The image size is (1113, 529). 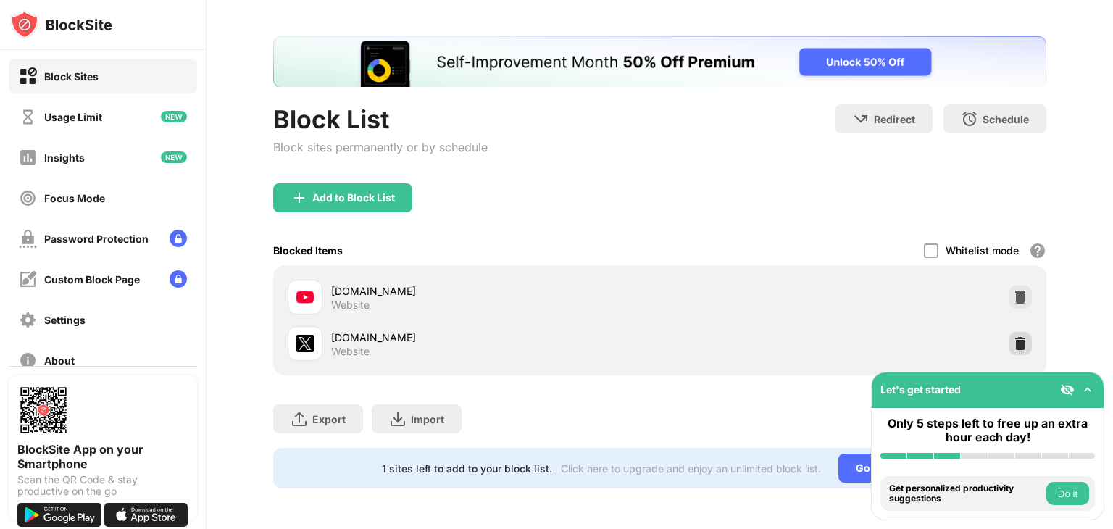 I want to click on div: Let's get started, so click(x=920, y=389).